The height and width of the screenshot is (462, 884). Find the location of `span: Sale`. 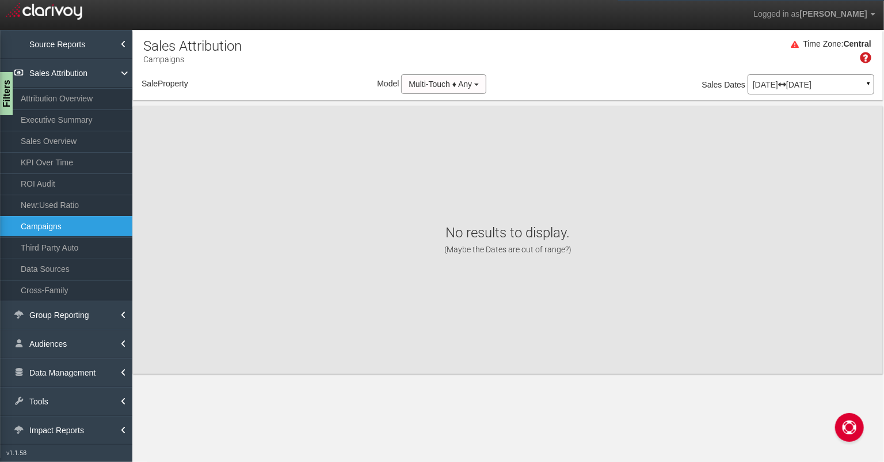

span: Sale is located at coordinates (150, 83).